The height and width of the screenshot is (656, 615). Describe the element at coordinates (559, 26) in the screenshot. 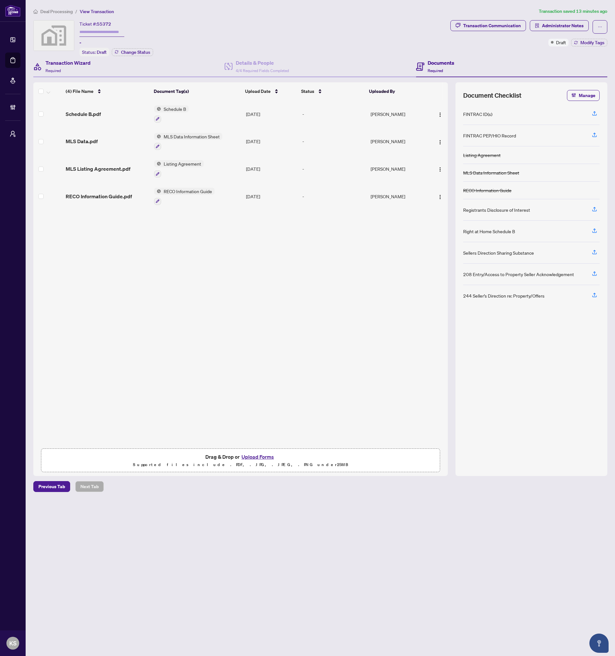

I see `button: Administrator Notes` at that location.